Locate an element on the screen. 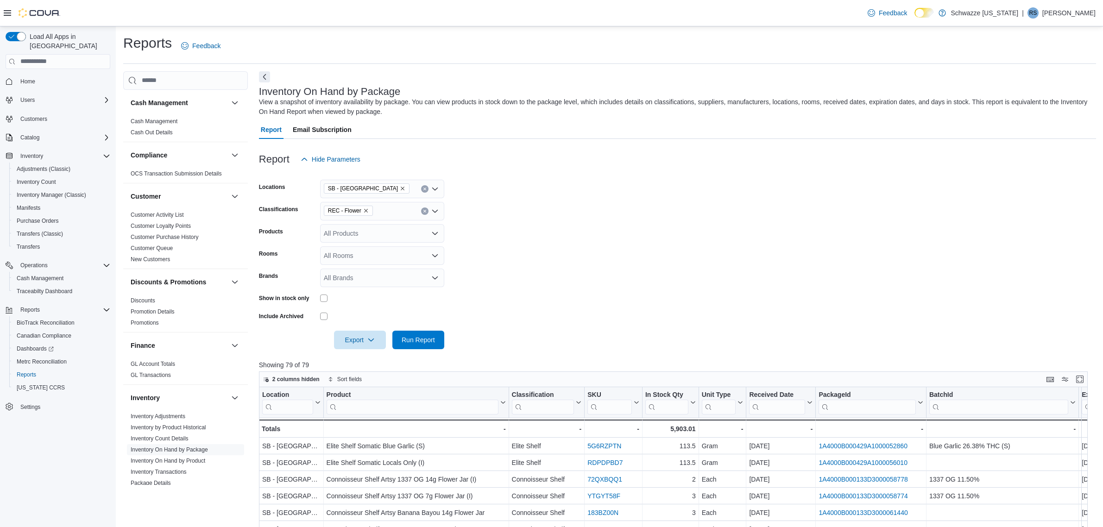  span: Users is located at coordinates (63, 100).